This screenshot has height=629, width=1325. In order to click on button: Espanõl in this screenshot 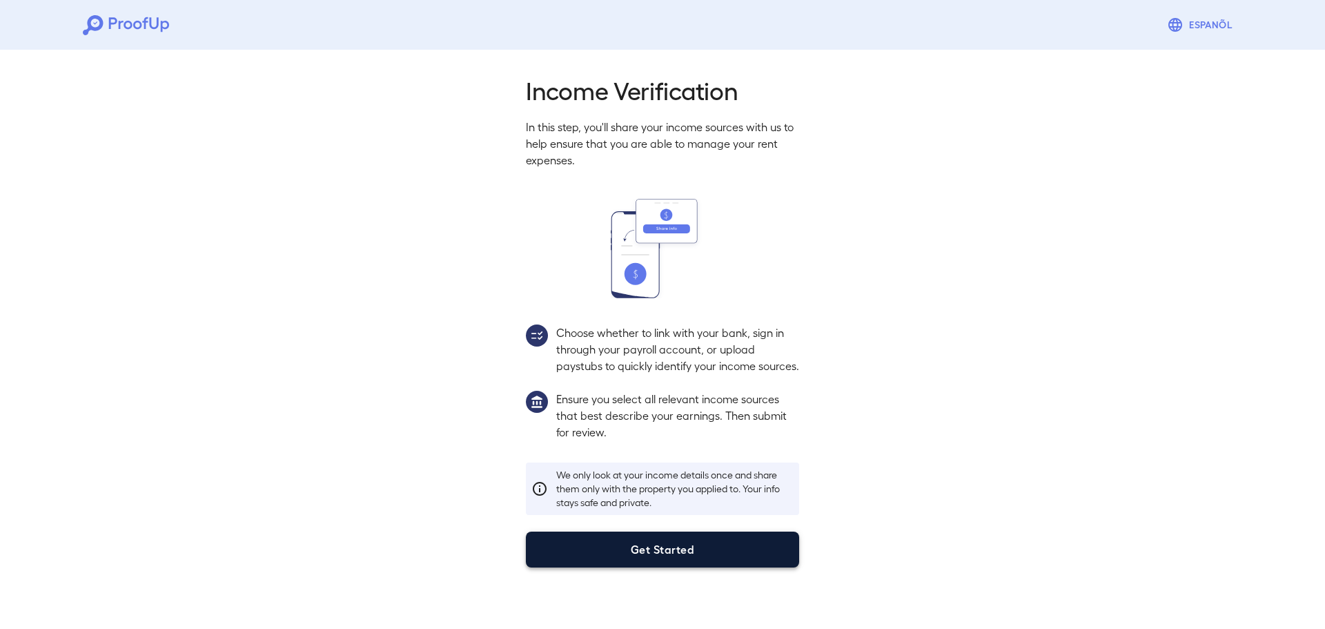, I will do `click(1201, 25)`.